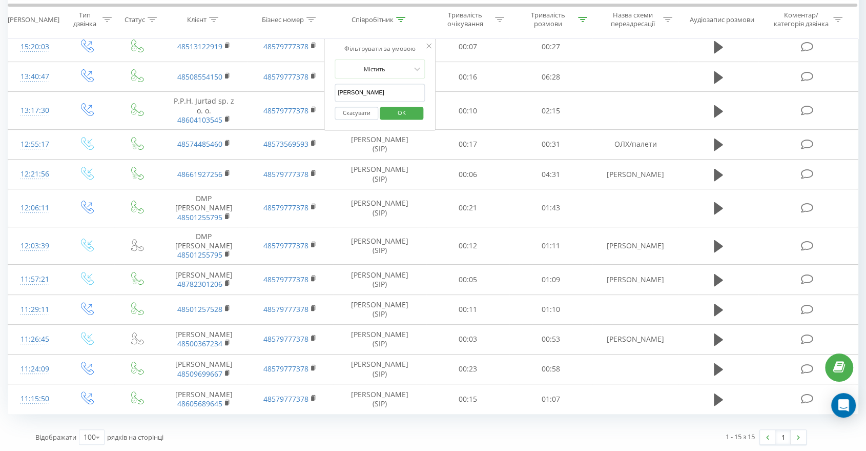 The height and width of the screenshot is (451, 866). What do you see at coordinates (551, 174) in the screenshot?
I see `td: 04:31` at bounding box center [551, 174].